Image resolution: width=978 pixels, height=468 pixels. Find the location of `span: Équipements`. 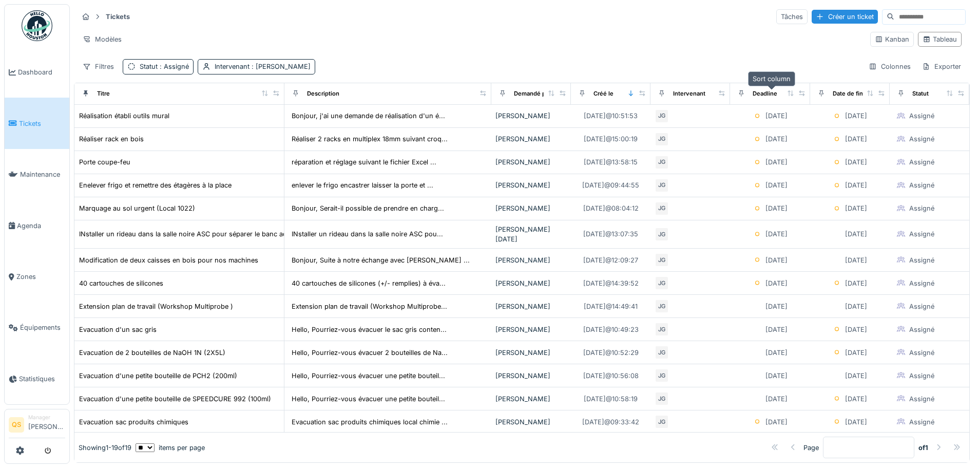

span: Équipements is located at coordinates (43, 327).